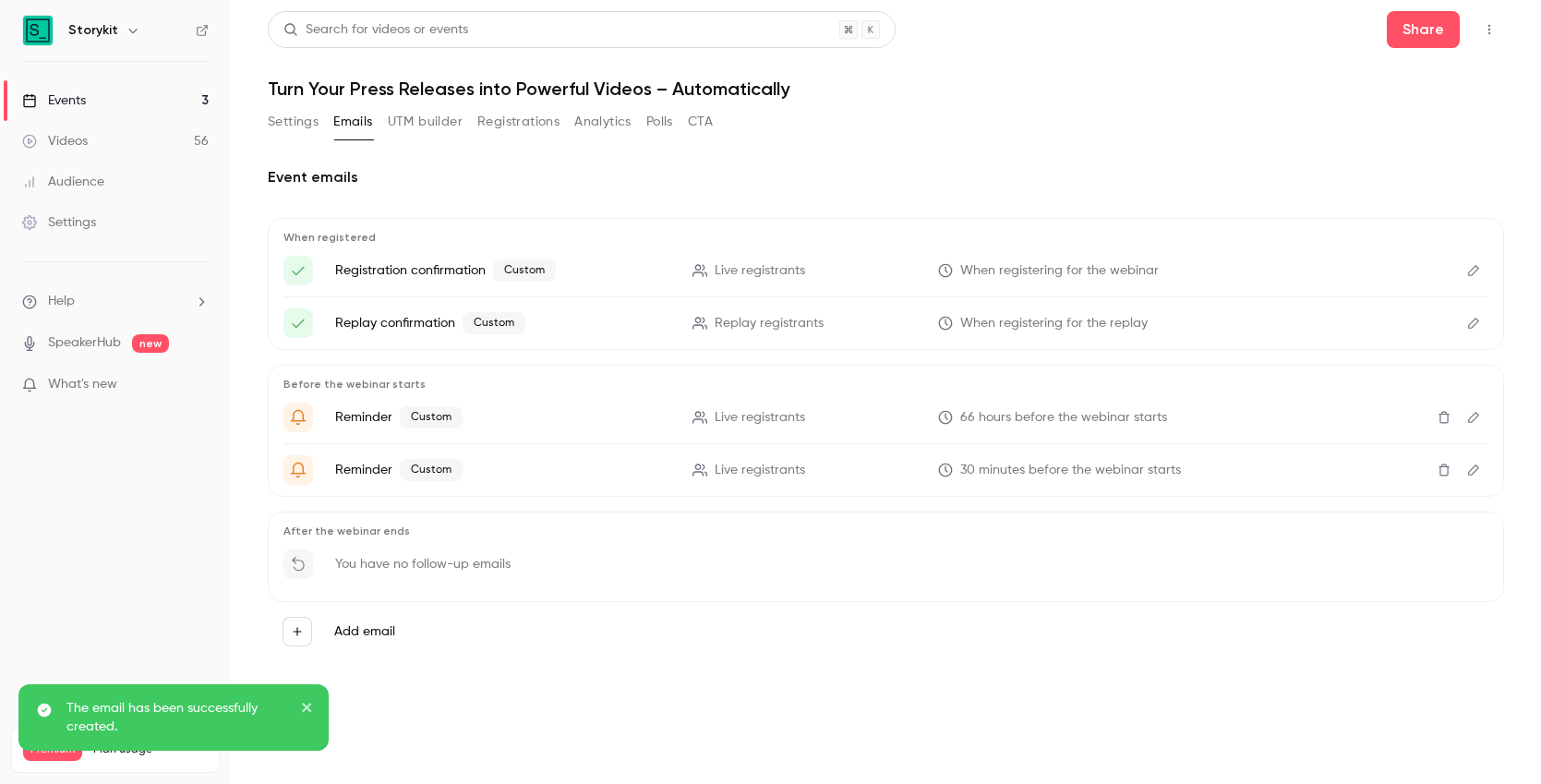  I want to click on p: Registration confirmation, so click(502, 271).